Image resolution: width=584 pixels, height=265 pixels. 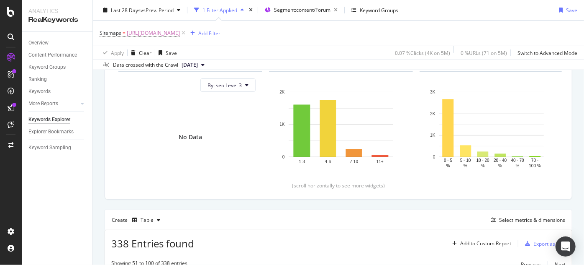 What do you see at coordinates (535, 160) in the screenshot?
I see `text: 70 -` at bounding box center [535, 160].